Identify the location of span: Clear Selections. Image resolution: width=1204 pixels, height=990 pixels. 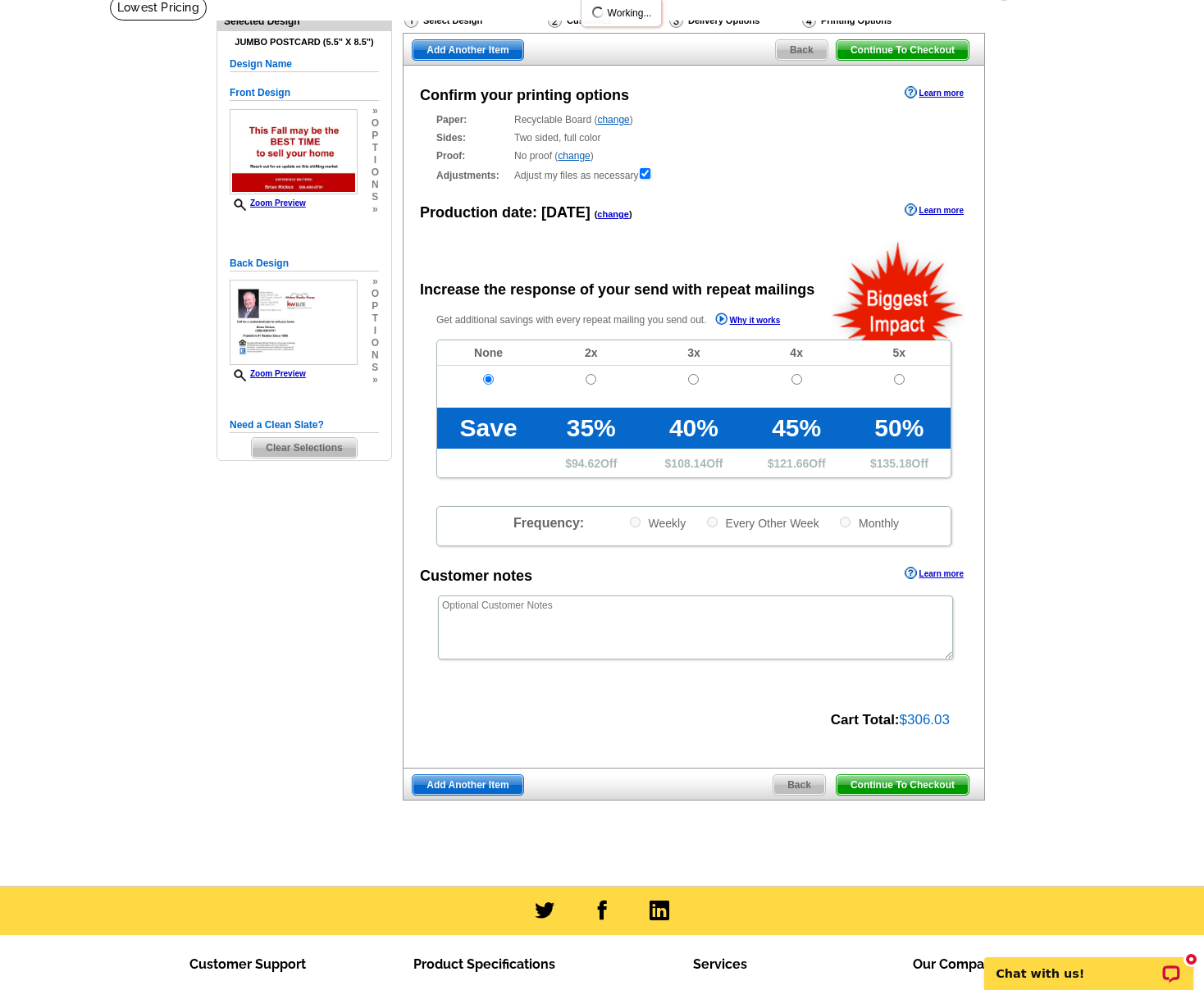
(303, 448).